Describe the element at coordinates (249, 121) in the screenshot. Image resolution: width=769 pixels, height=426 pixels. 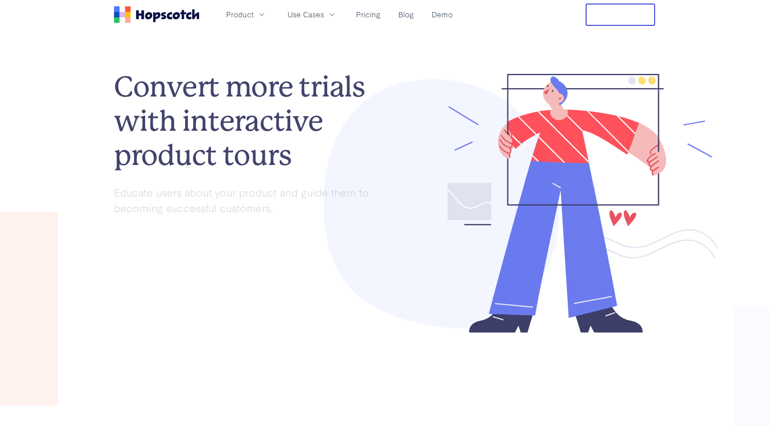
I see `h1: Convert more trials with interactive product tours` at that location.